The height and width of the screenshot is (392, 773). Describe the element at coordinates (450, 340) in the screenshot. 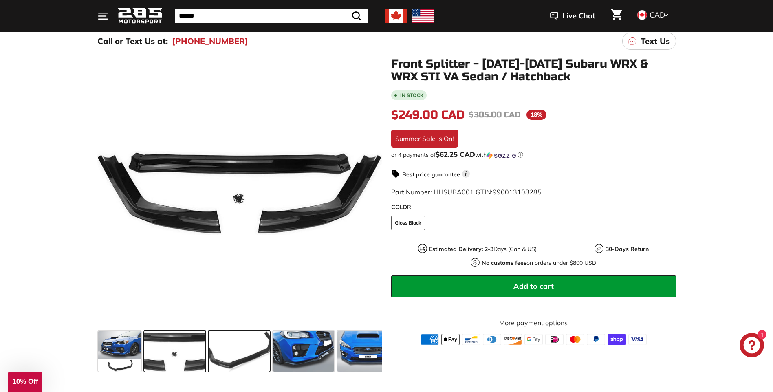

I see `img: apple_pay` at that location.